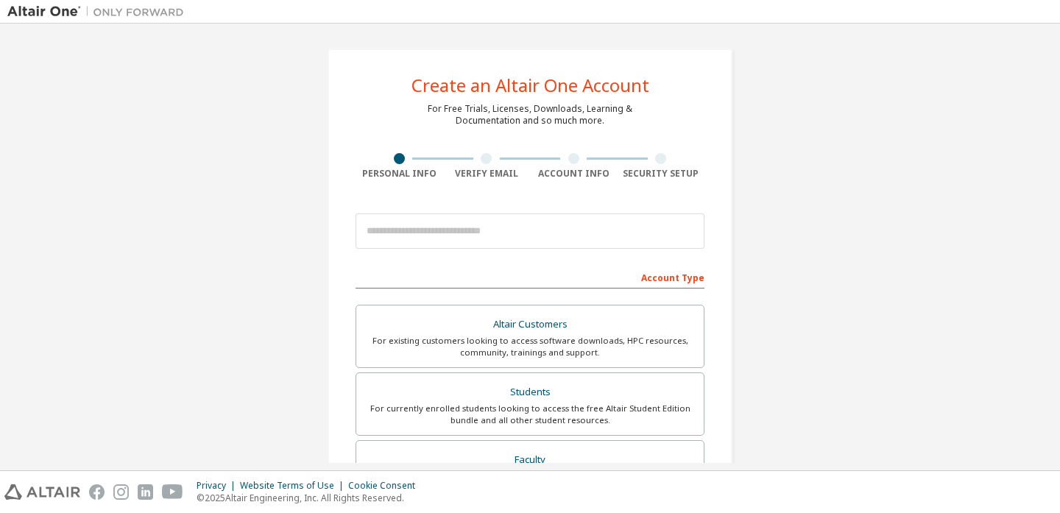 The width and height of the screenshot is (1060, 513). Describe the element at coordinates (530, 460) in the screenshot. I see `div: Faculty` at that location.